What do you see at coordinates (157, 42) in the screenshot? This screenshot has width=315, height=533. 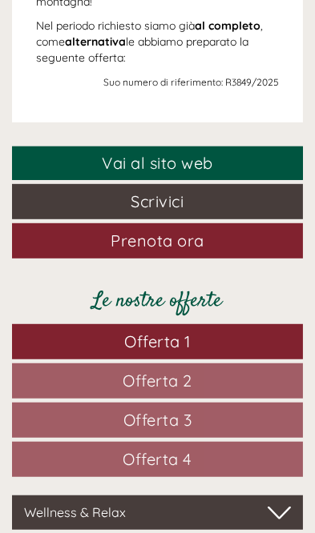 I see `p: Nel periodo richiesto siamo già , come le abbiamo preparato la seguente offerta:` at bounding box center [157, 42].